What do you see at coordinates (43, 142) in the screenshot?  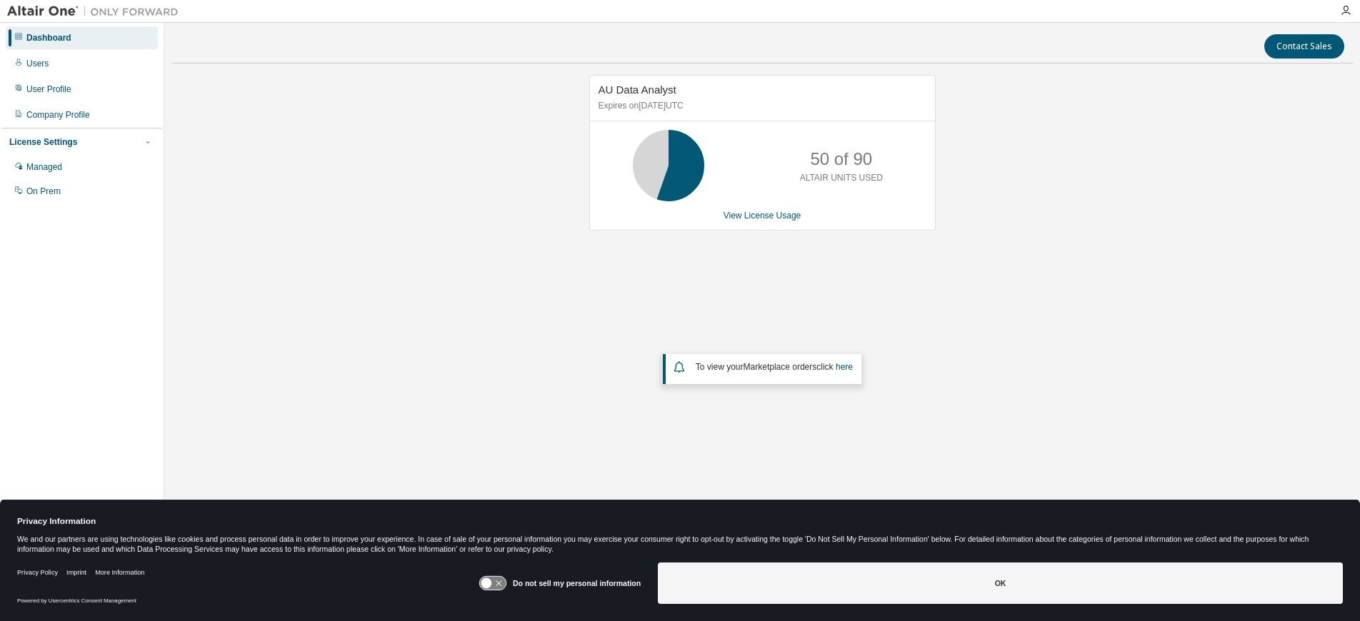 I see `div: License Settings` at bounding box center [43, 142].